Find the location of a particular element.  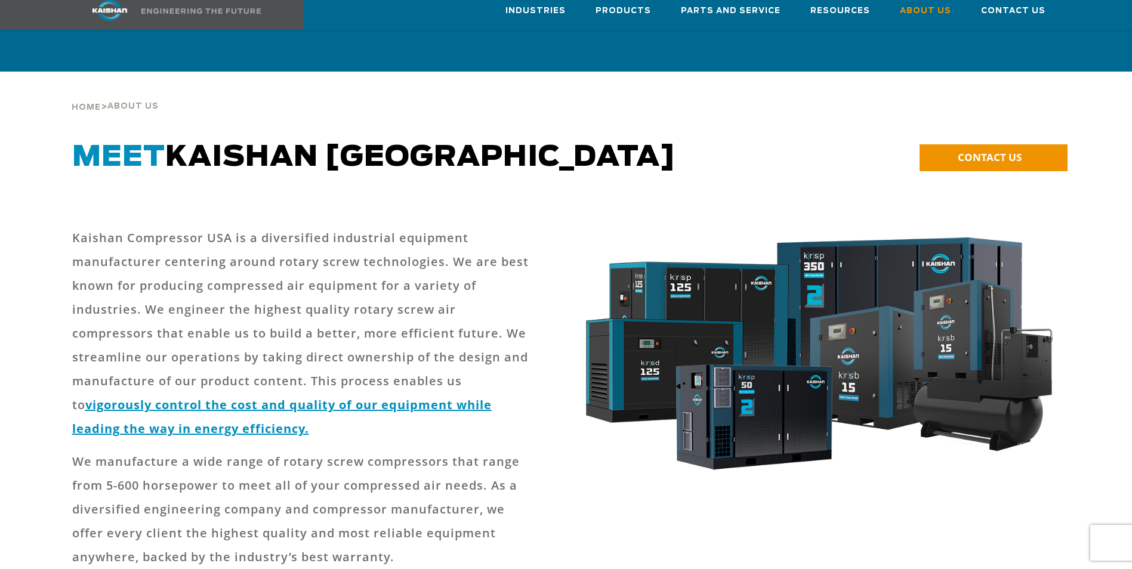

a: vigorously control the cost and quality of our equipment while leading the way in energy efficiency. is located at coordinates (282, 416).